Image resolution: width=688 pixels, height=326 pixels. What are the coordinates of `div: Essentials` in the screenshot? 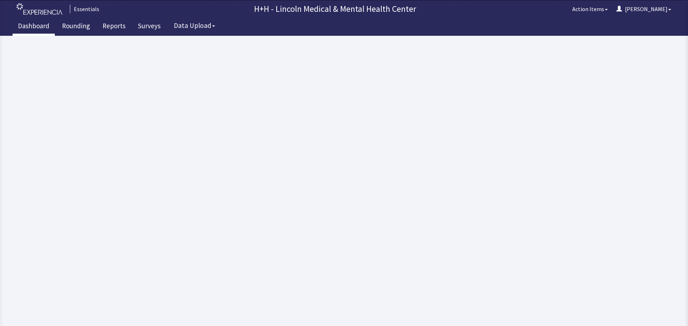 It's located at (85, 9).